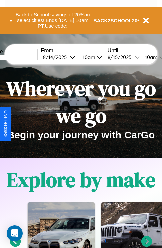  What do you see at coordinates (6, 124) in the screenshot?
I see `div: Give Feedback` at bounding box center [6, 124].